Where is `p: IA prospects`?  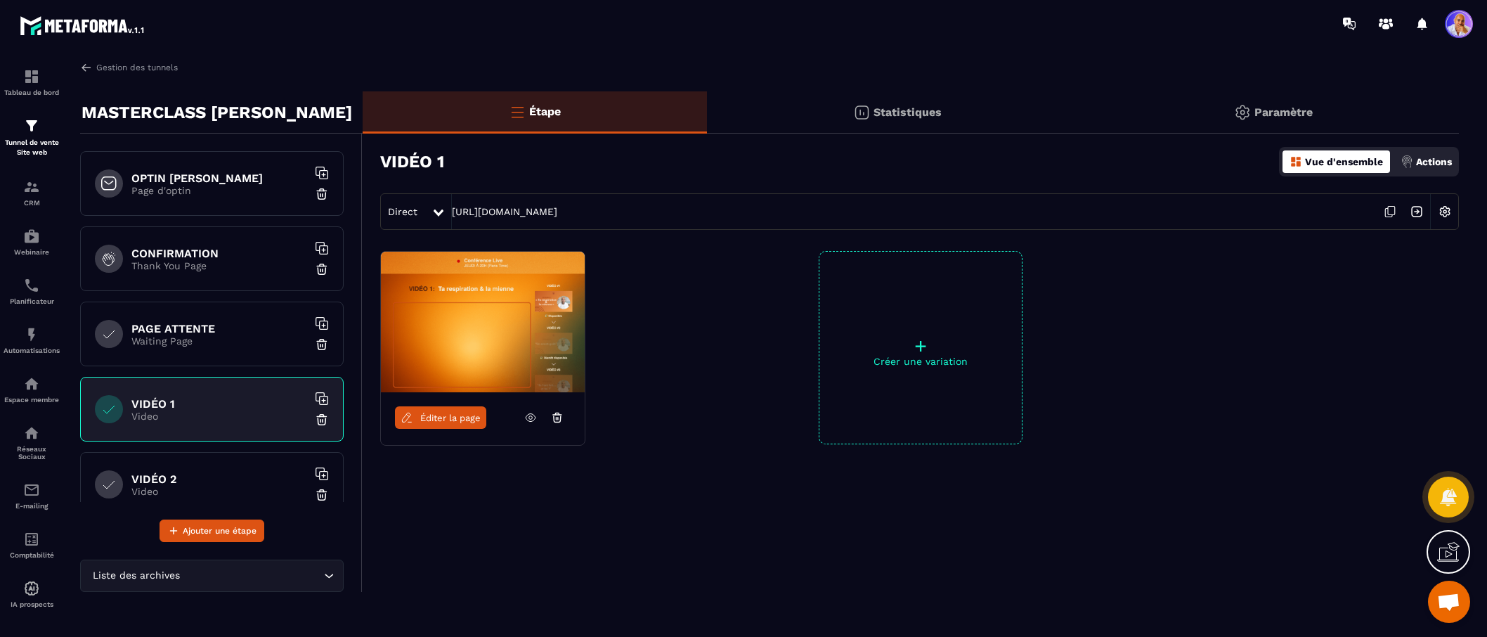
p: IA prospects is located at coordinates (32, 604).